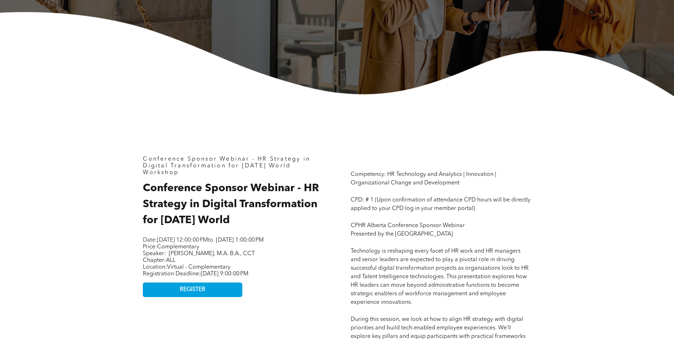  What do you see at coordinates (159, 260) in the screenshot?
I see `span: Chapter:` at bounding box center [159, 260].